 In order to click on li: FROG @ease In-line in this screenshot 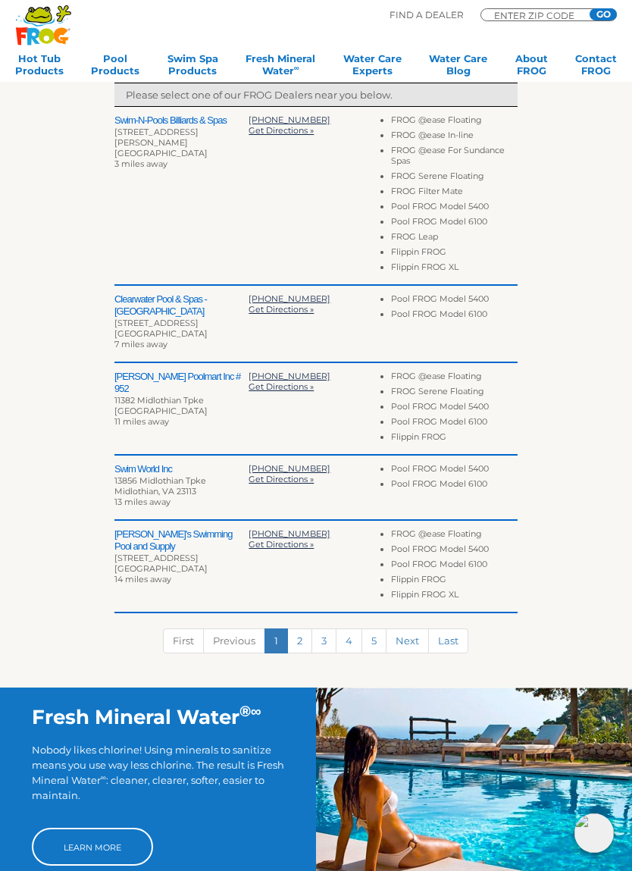, I will do `click(454, 137)`.